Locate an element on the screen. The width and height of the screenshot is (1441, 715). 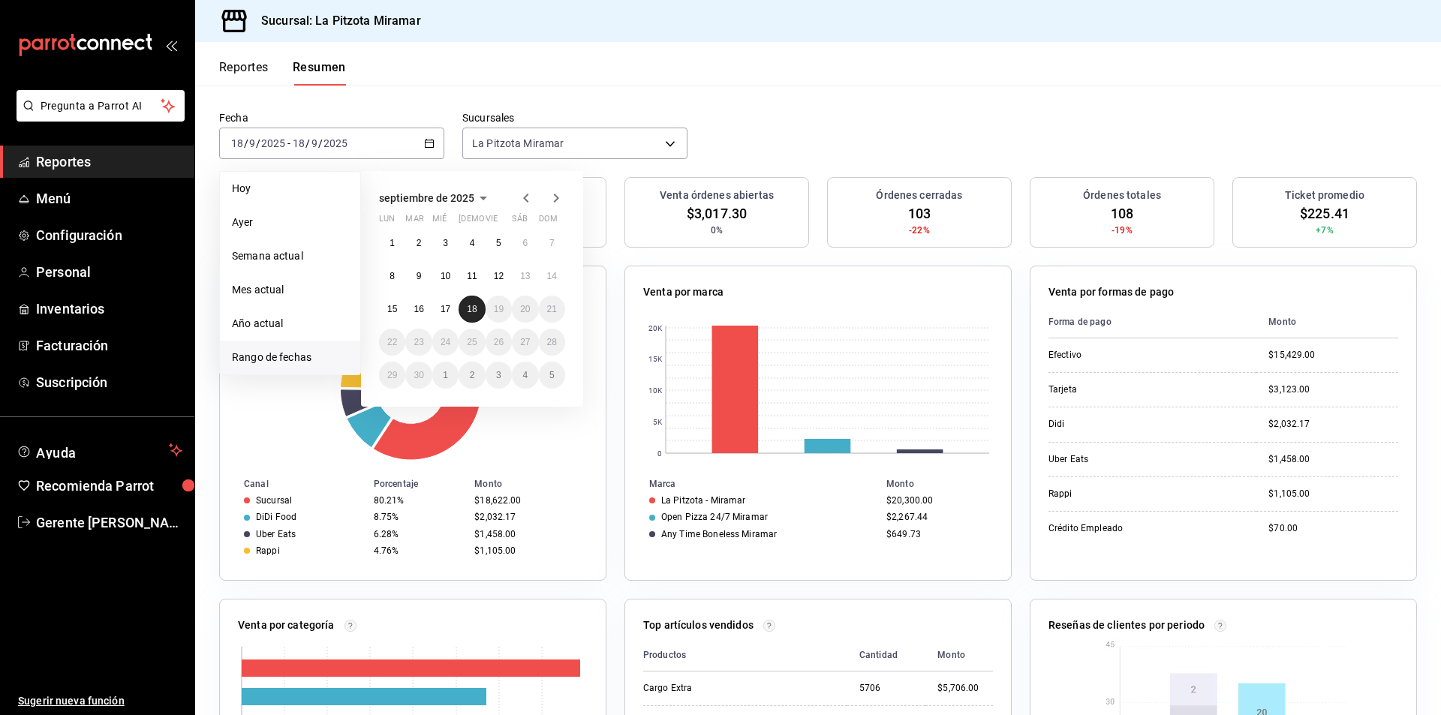
span: Suscripción is located at coordinates (109, 382).